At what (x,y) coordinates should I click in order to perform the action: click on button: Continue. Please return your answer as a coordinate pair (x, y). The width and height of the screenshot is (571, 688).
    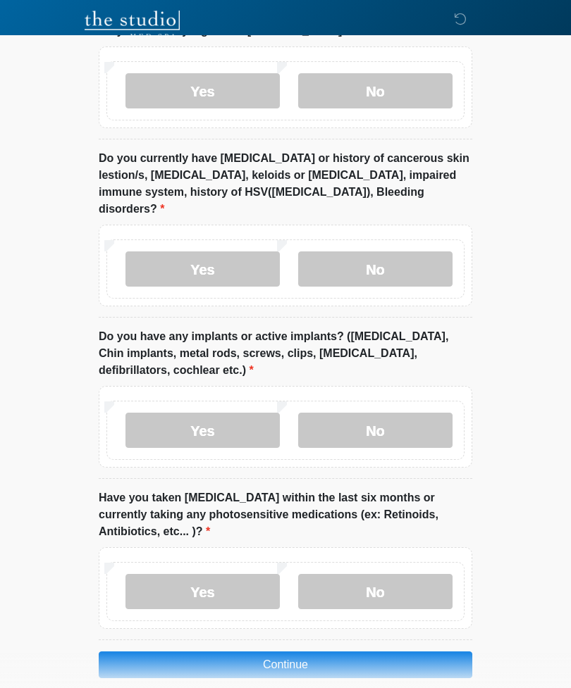
    Looking at the image, I should click on (285, 665).